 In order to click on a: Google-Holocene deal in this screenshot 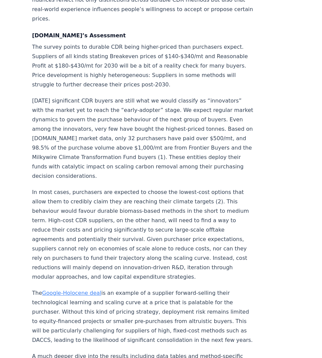, I will do `click(72, 293)`.